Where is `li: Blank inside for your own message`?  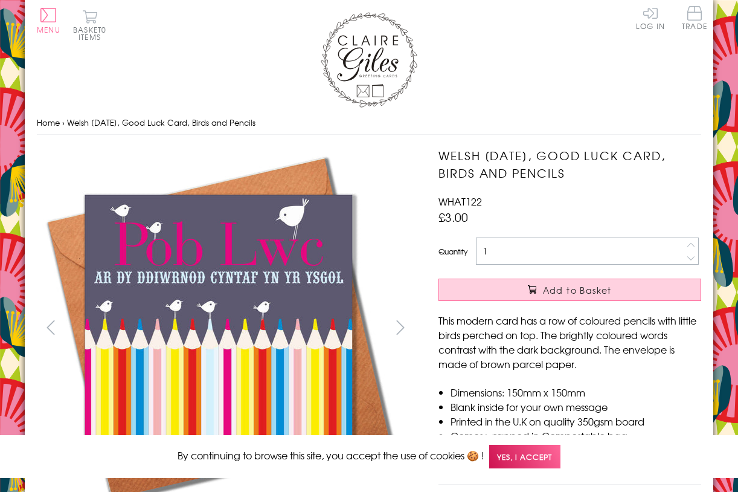 li: Blank inside for your own message is located at coordinates (576, 406).